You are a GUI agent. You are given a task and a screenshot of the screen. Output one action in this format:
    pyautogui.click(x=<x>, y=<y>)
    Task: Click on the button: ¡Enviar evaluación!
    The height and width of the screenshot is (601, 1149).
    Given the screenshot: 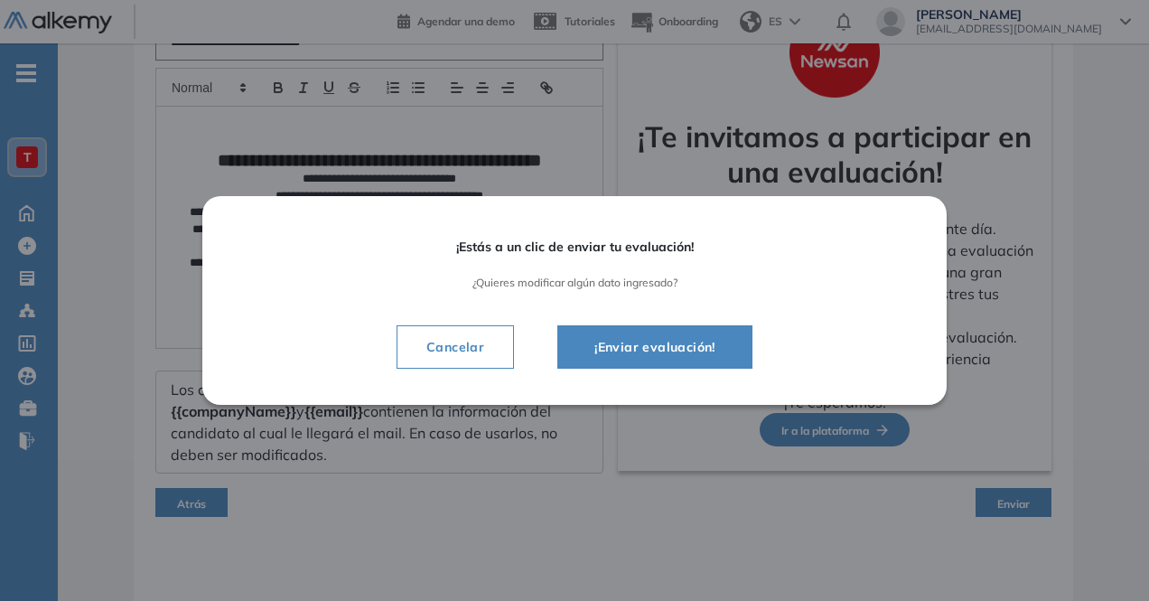 What is the action you would take?
    pyautogui.click(x=655, y=347)
    